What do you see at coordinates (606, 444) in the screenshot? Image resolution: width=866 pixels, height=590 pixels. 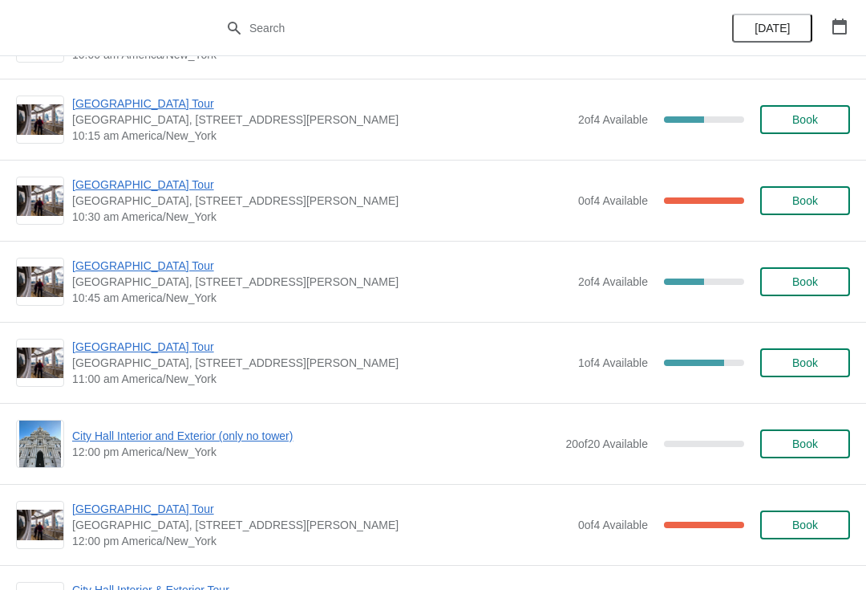 I see `span: 20 of 20 Available` at bounding box center [606, 444].